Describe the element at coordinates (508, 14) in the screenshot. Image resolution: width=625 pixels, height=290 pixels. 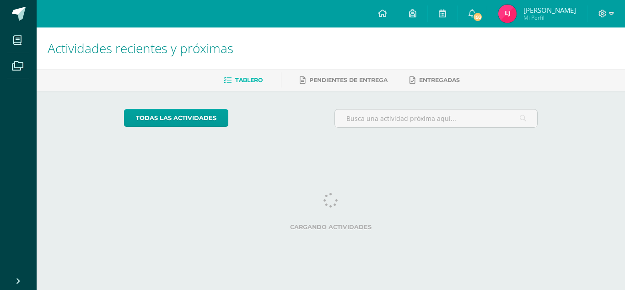
I see `img: 32eae8cc15b3bc7fde5b75f8e3103b6b.png` at that location.